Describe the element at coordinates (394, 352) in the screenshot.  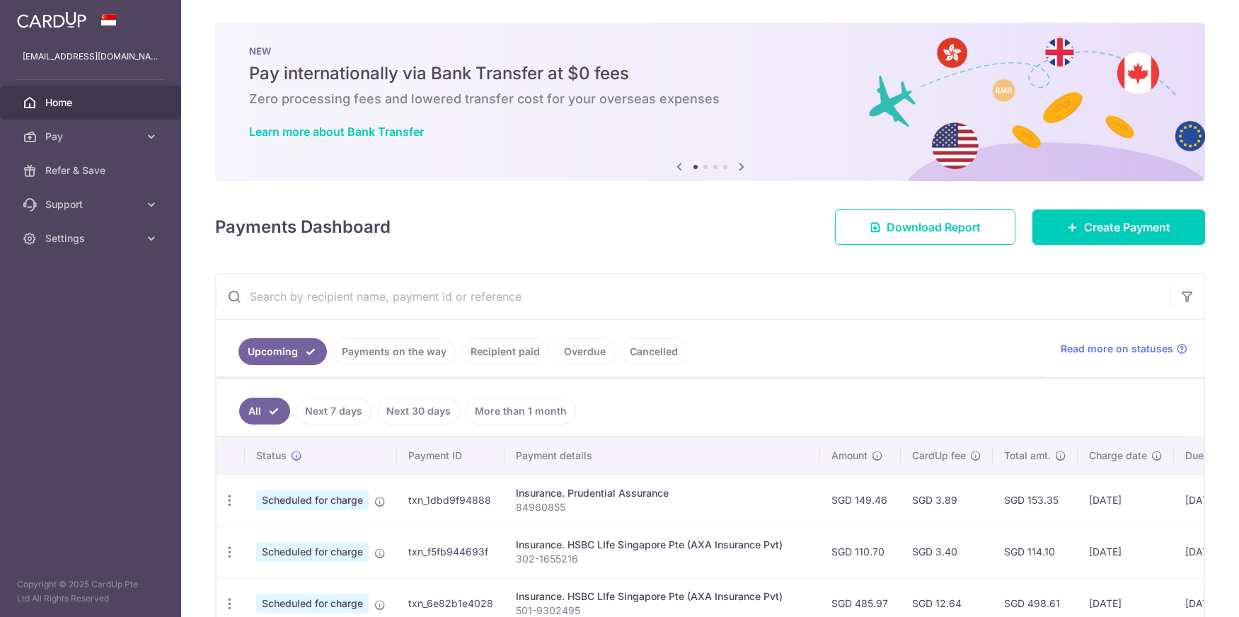
I see `a: Payments on the way` at that location.